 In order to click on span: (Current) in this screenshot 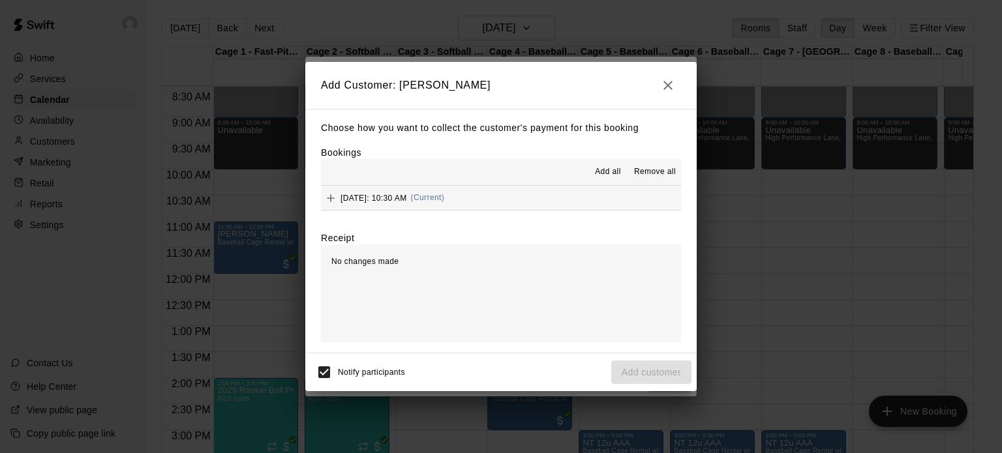, I will do `click(428, 198)`.